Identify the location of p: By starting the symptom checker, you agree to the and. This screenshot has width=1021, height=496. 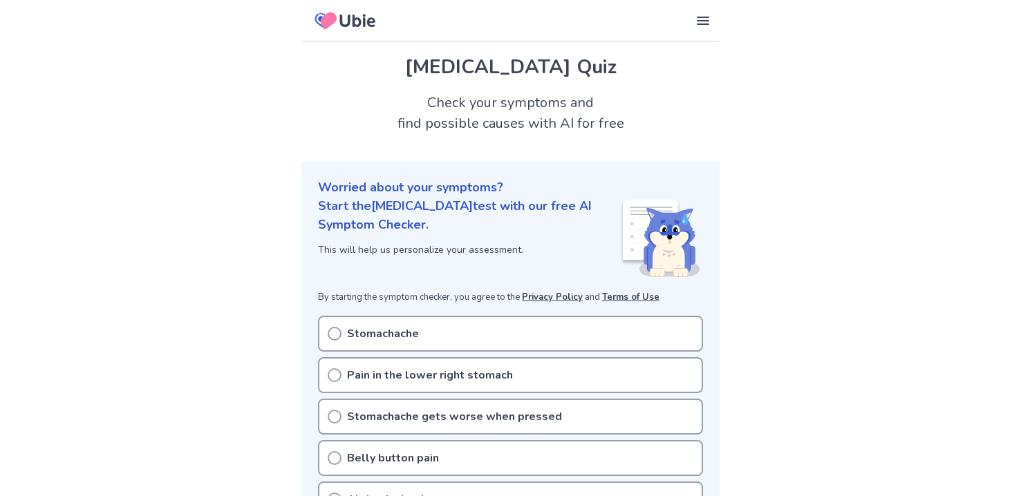
(510, 298).